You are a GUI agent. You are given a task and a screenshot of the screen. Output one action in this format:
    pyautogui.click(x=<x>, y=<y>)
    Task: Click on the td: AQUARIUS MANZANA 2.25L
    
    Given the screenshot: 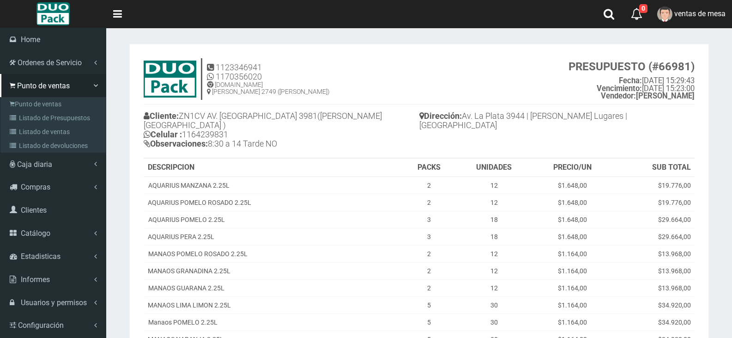 What is the action you would take?
    pyautogui.click(x=273, y=185)
    